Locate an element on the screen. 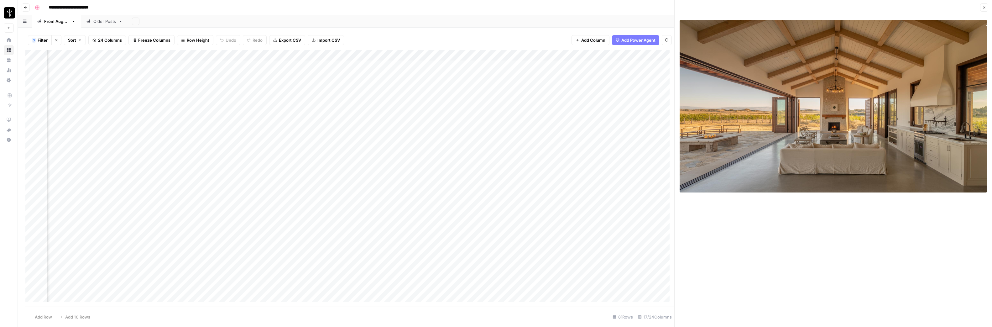 The width and height of the screenshot is (992, 327). button: Undo is located at coordinates (228, 40).